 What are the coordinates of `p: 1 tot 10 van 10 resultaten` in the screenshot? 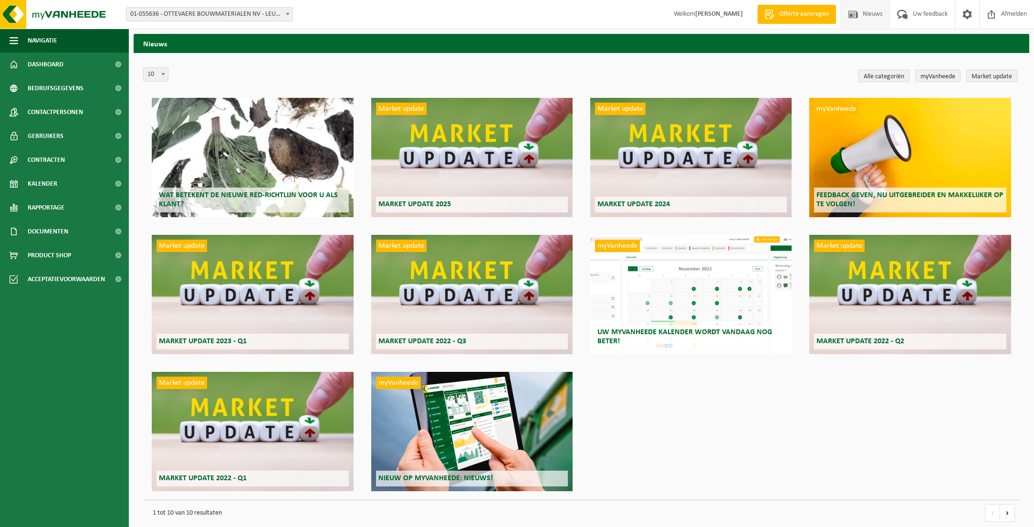 It's located at (561, 513).